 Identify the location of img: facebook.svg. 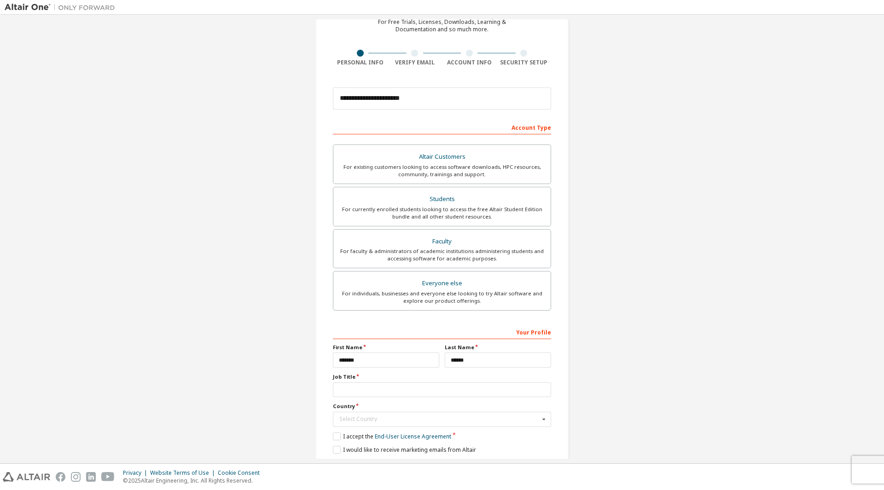
(60, 477).